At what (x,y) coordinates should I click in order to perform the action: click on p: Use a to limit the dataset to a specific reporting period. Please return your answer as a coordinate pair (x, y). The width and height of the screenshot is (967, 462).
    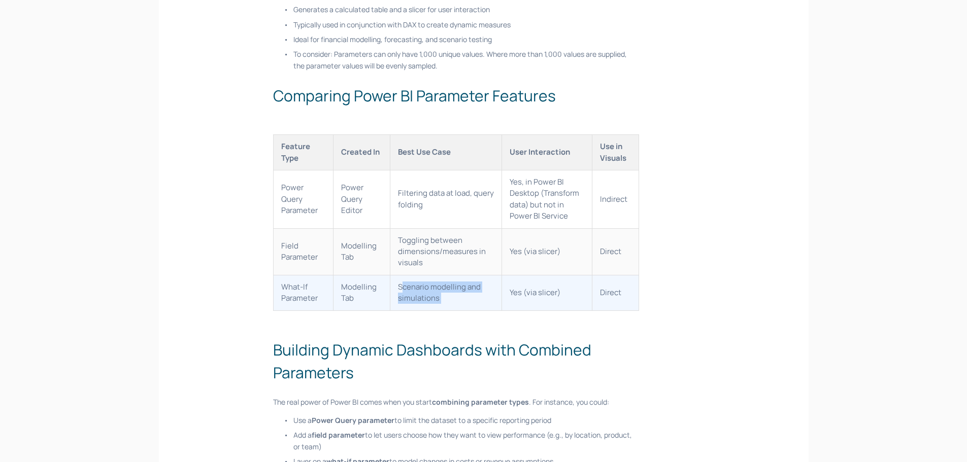
    Looking at the image, I should click on (466, 421).